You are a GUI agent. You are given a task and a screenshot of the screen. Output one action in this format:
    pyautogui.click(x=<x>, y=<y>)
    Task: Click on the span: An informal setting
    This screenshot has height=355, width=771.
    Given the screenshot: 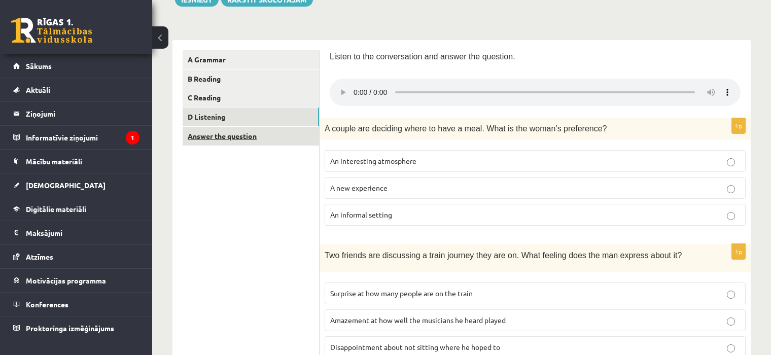 What is the action you would take?
    pyautogui.click(x=361, y=215)
    